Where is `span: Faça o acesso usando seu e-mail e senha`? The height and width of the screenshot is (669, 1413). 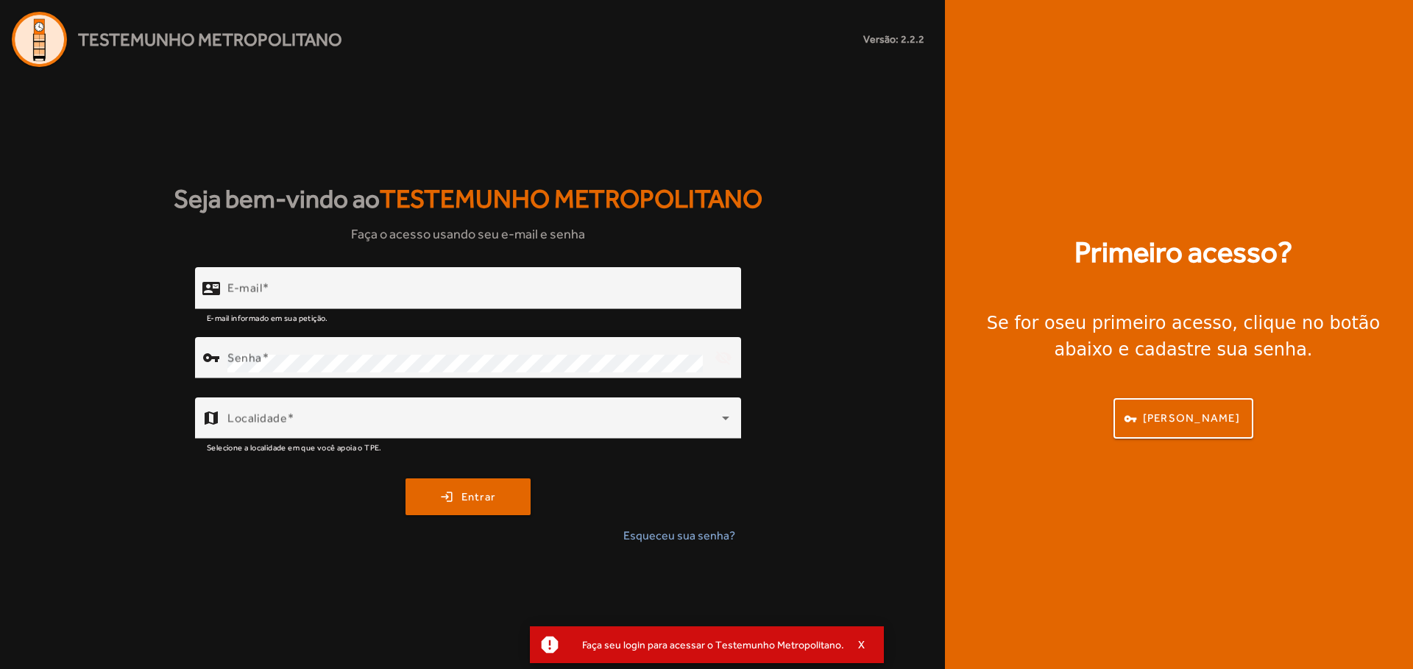 span: Faça o acesso usando seu e-mail e senha is located at coordinates (468, 233).